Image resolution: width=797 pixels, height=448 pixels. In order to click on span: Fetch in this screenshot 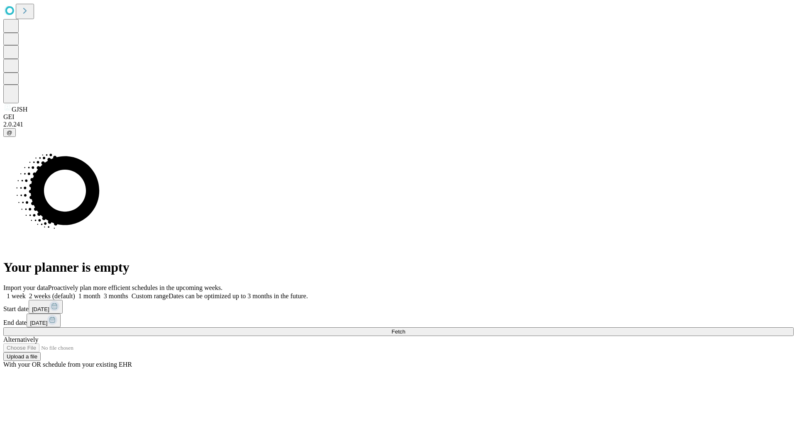, I will do `click(398, 332)`.